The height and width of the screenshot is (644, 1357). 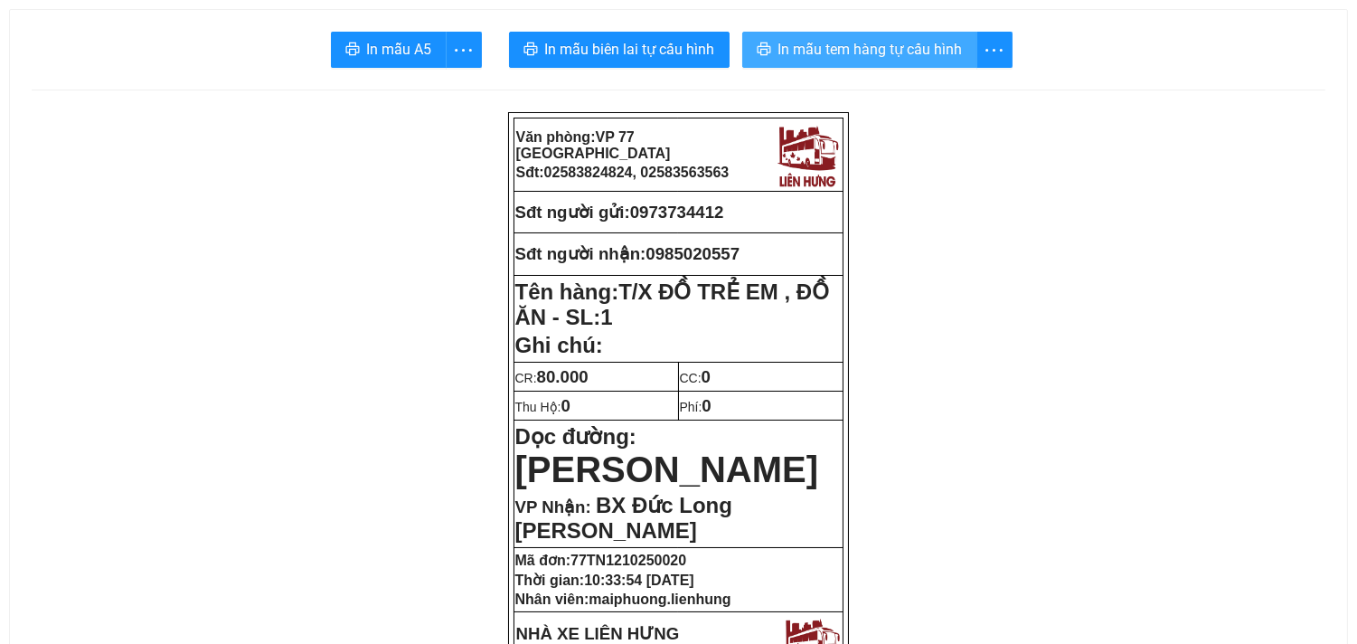 I want to click on button: printerIn mẫu biên lai tự cấu hình, so click(x=619, y=50).